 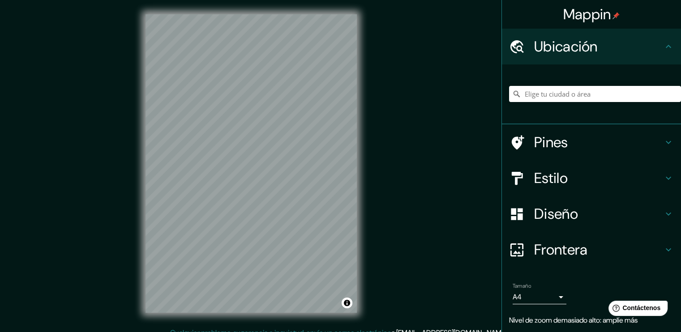 I want to click on p: Nivel de zoom demasiado alto: amplíe más, so click(x=591, y=320).